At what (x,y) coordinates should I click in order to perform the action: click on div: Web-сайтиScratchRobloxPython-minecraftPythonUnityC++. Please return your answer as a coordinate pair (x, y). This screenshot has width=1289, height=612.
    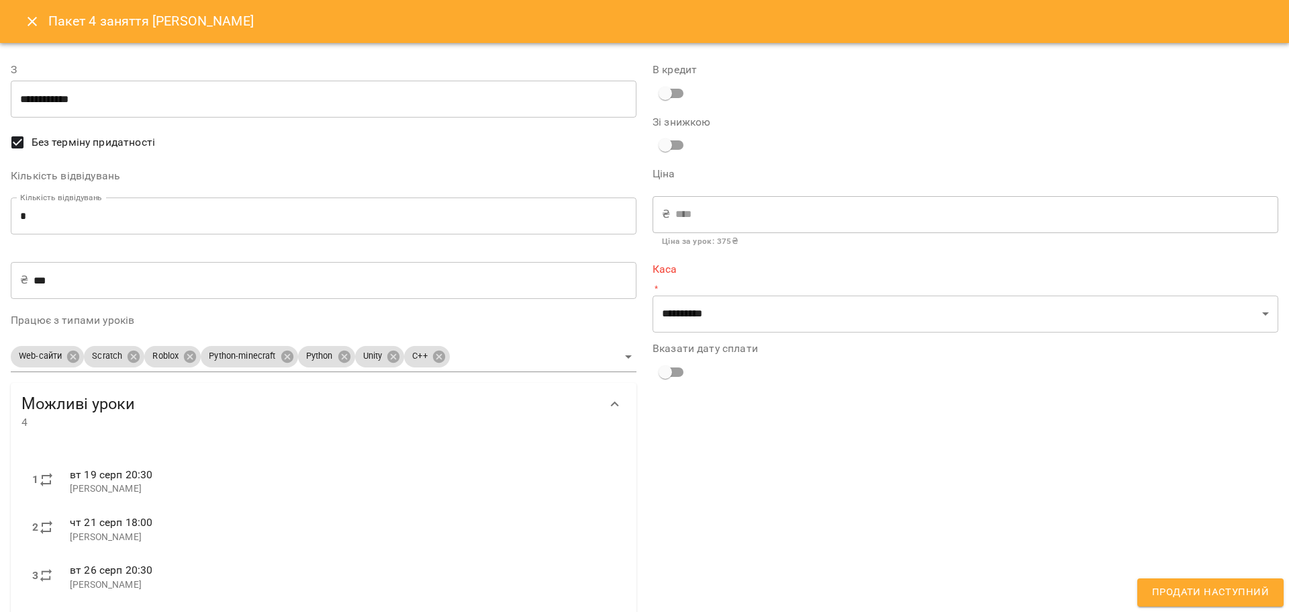
    Looking at the image, I should click on (324, 357).